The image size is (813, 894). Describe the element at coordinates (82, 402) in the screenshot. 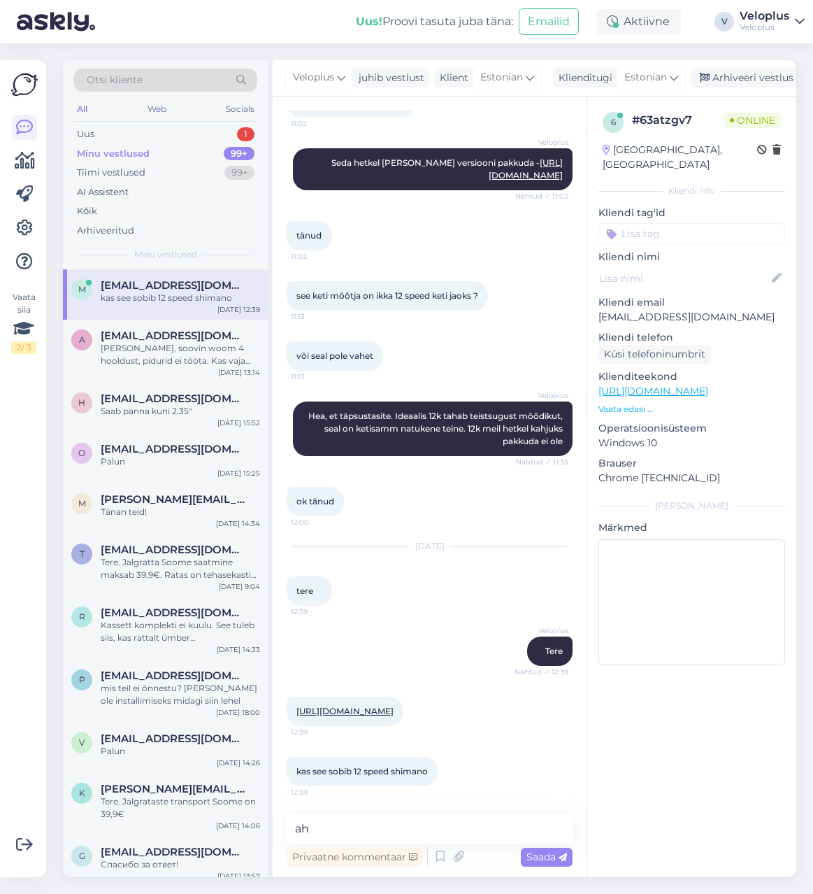

I see `span: h` at that location.